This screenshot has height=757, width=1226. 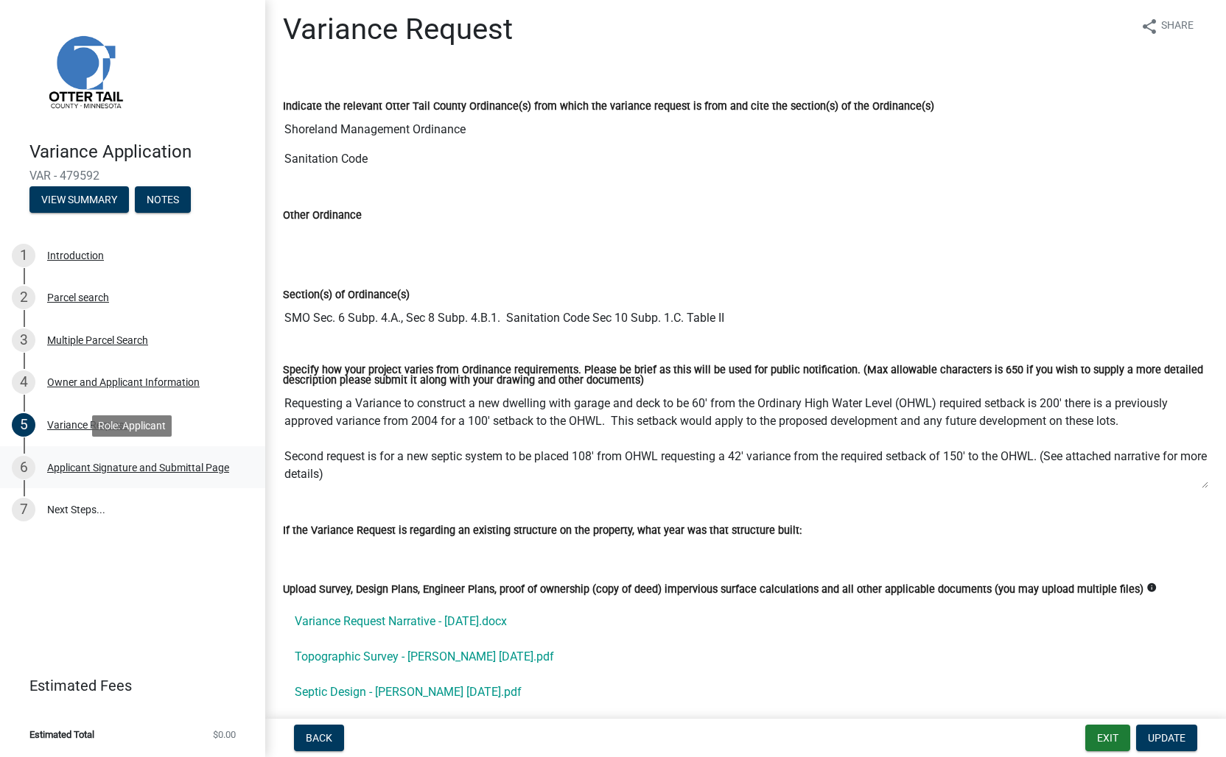 I want to click on button: Notes, so click(x=163, y=200).